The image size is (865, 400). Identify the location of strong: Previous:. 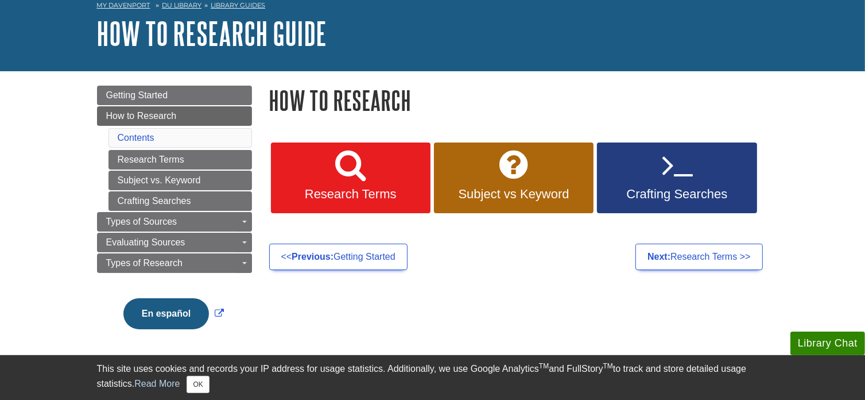
(312, 256).